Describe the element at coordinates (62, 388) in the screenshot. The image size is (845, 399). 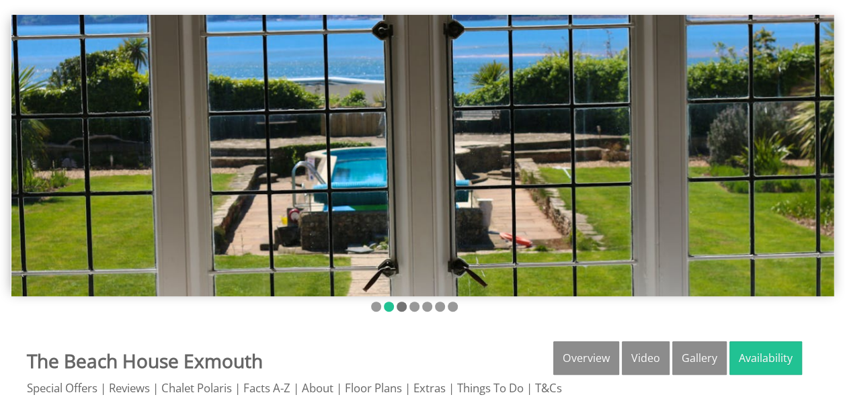
I see `a: Special Offers` at that location.